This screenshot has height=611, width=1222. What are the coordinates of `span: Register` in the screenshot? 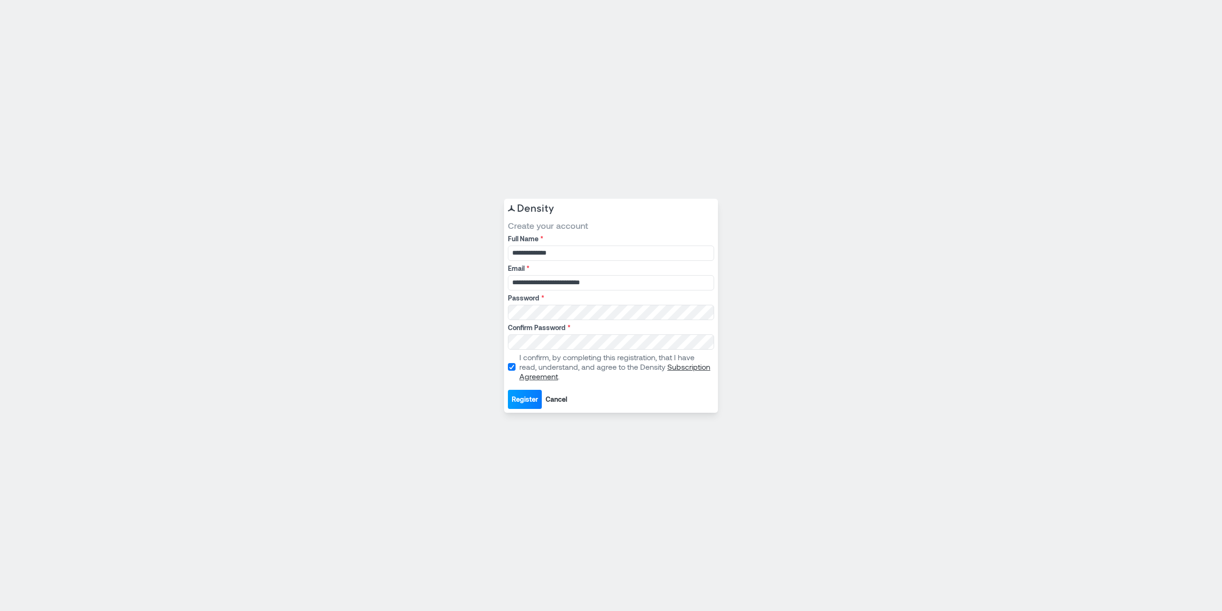 It's located at (525, 399).